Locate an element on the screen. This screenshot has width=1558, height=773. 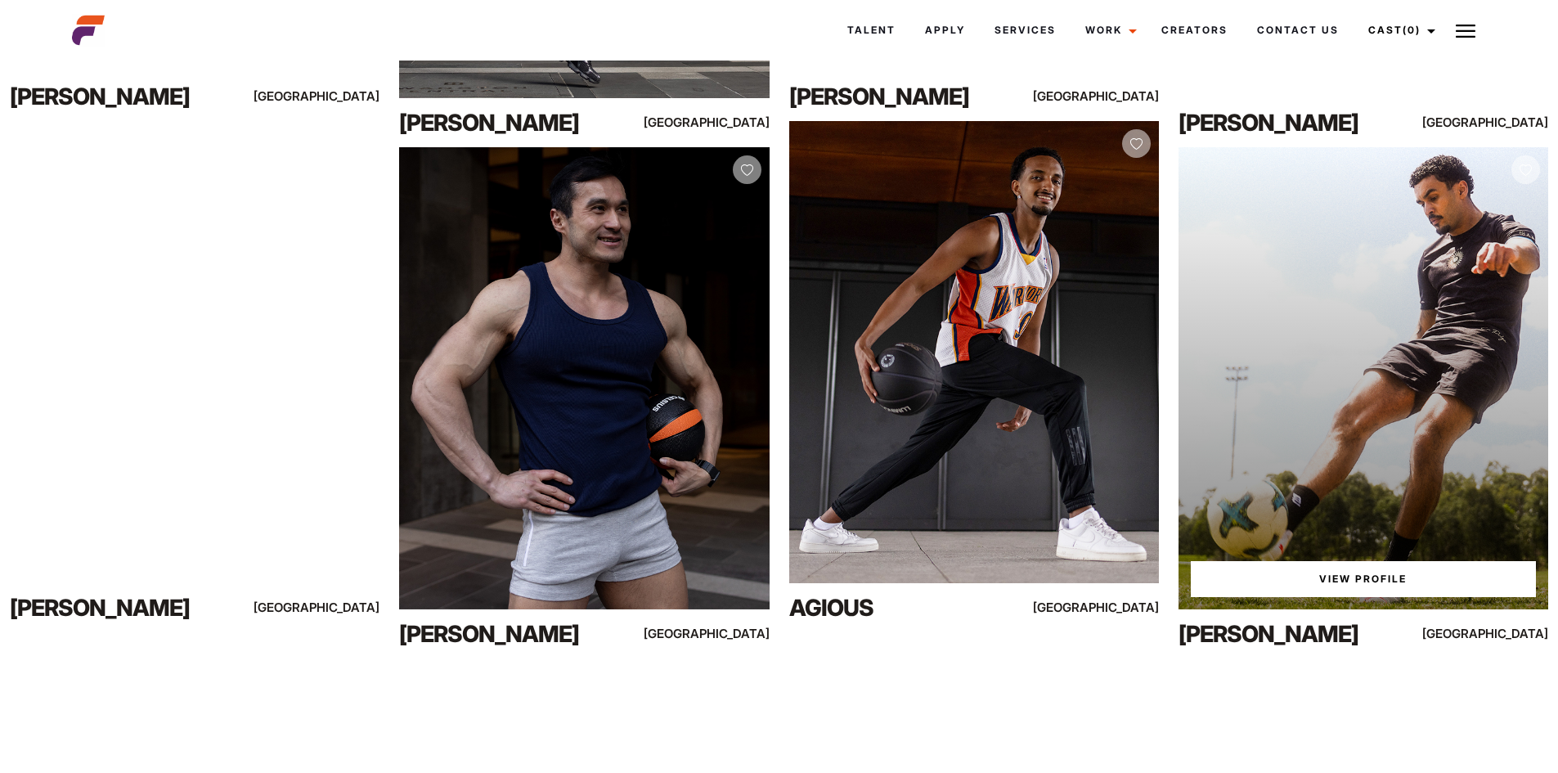
a: Creators is located at coordinates (1194, 30).